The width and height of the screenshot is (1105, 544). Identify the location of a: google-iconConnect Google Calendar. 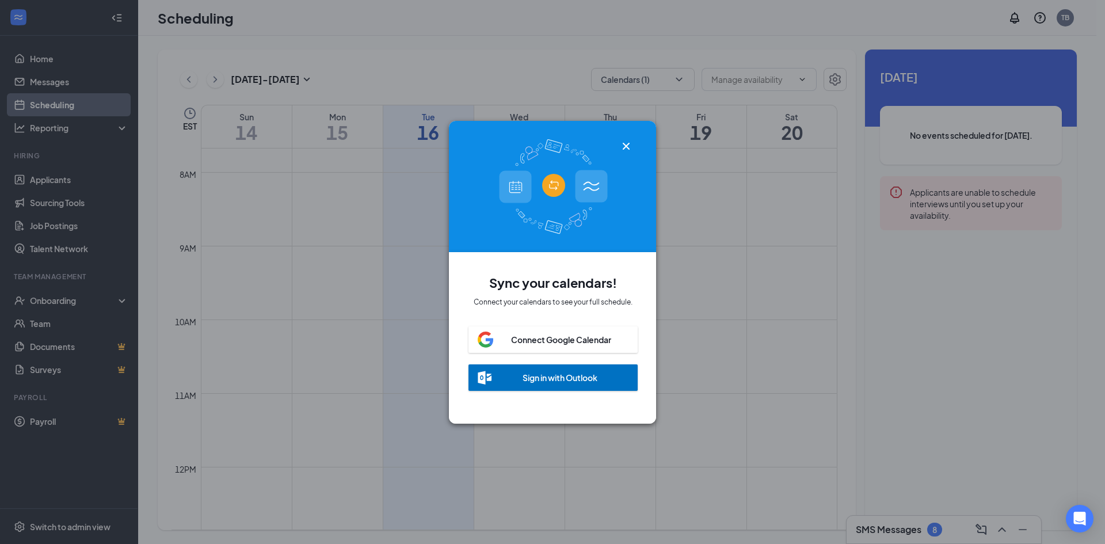
(553, 337).